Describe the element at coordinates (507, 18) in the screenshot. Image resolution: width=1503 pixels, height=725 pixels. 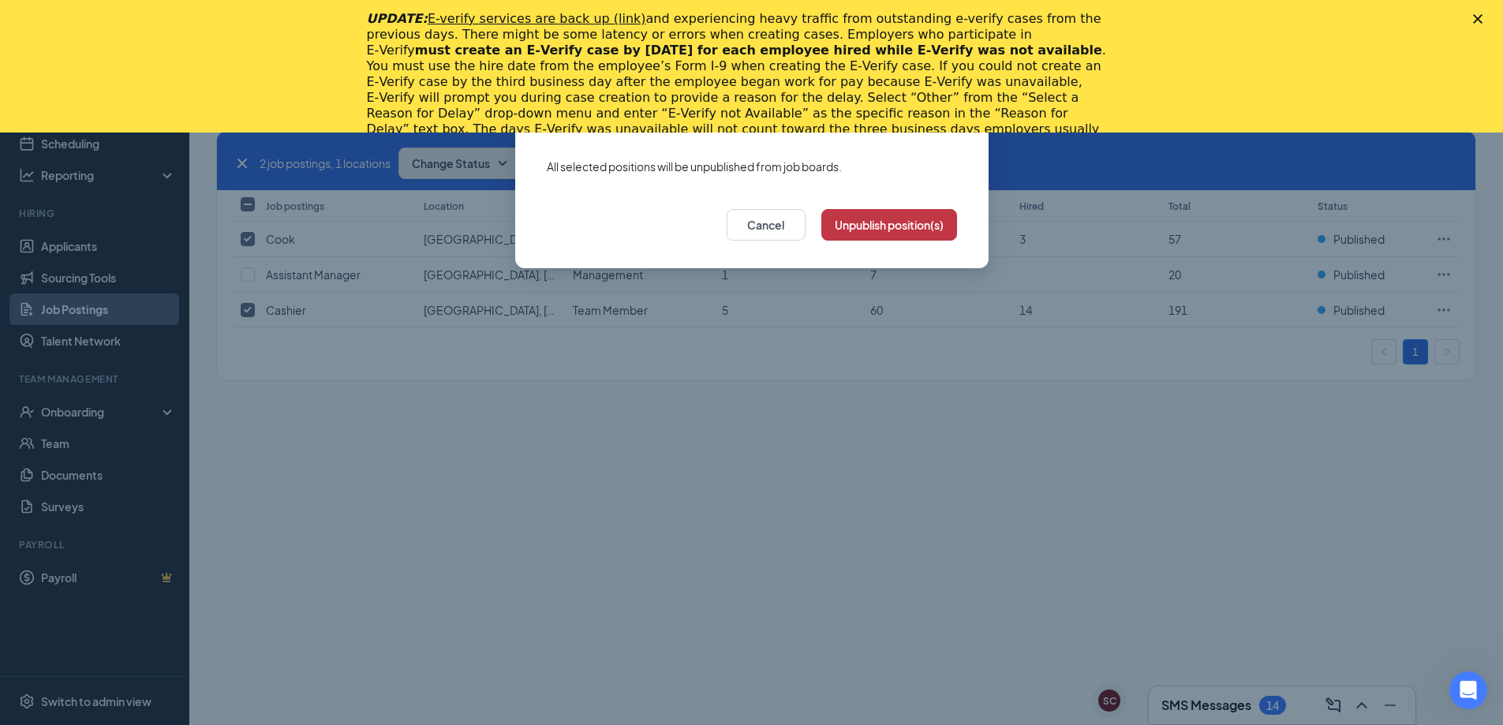
I see `i: UPDATE:` at that location.